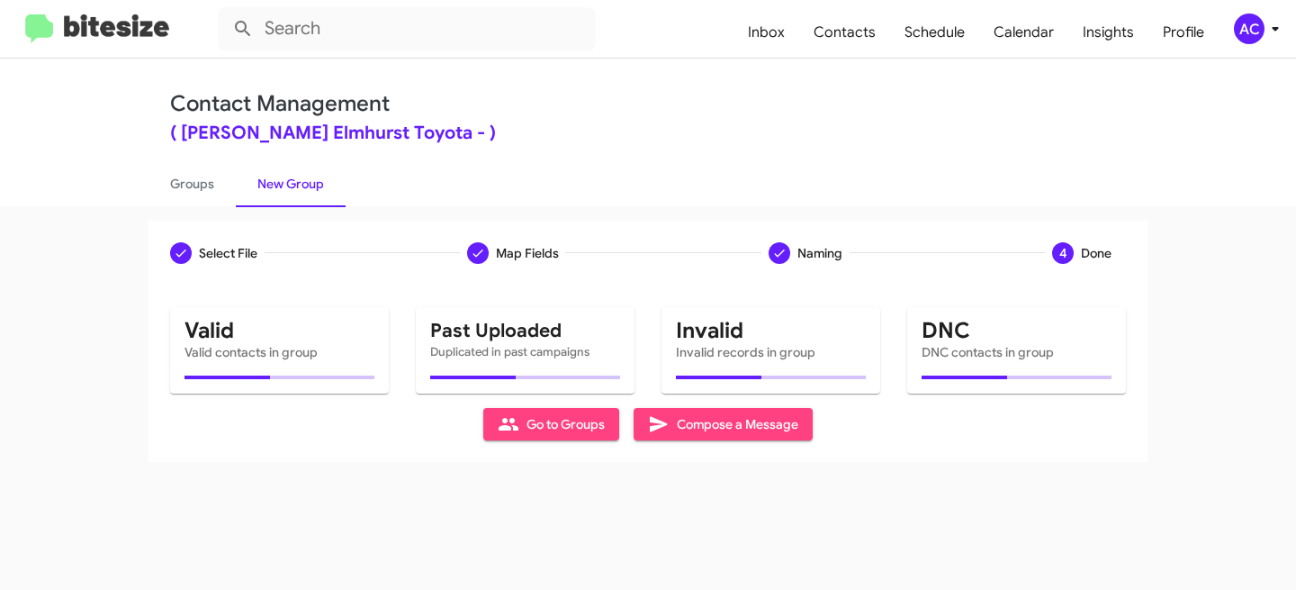  I want to click on mat-card-title: Invalid, so click(771, 330).